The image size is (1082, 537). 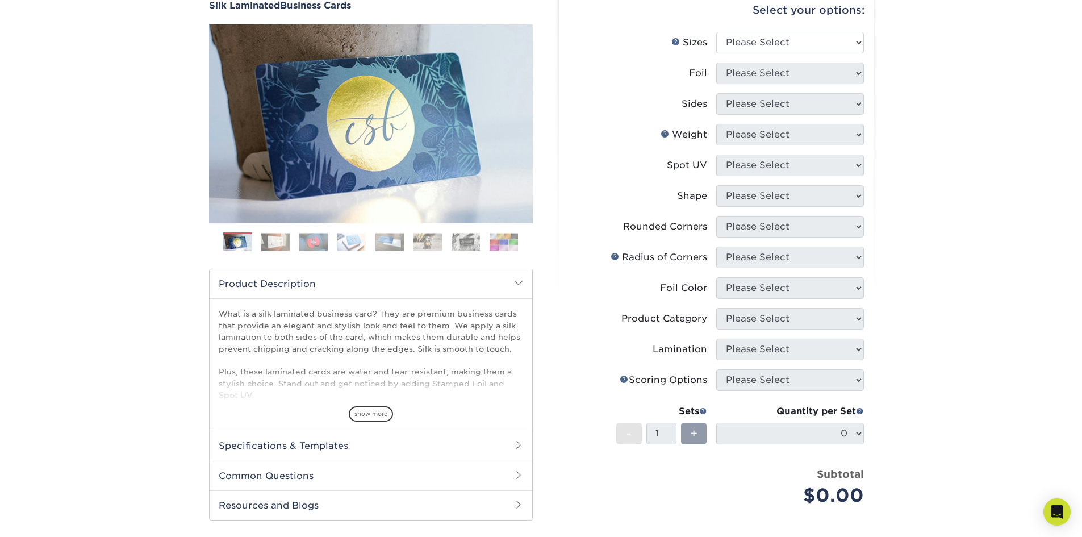 I want to click on img: Business Cards 08, so click(x=504, y=241).